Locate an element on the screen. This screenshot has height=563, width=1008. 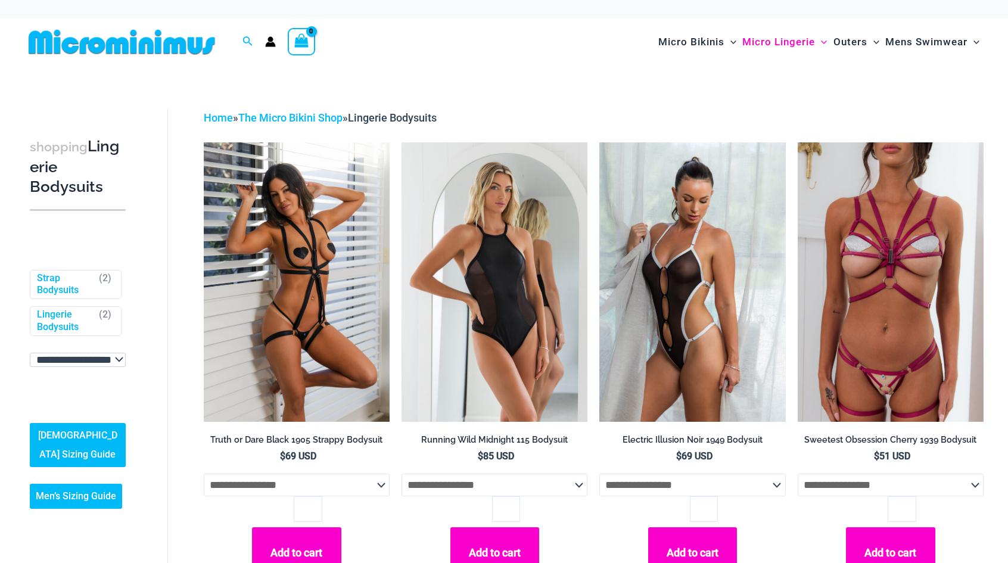
a: Home is located at coordinates (218, 117).